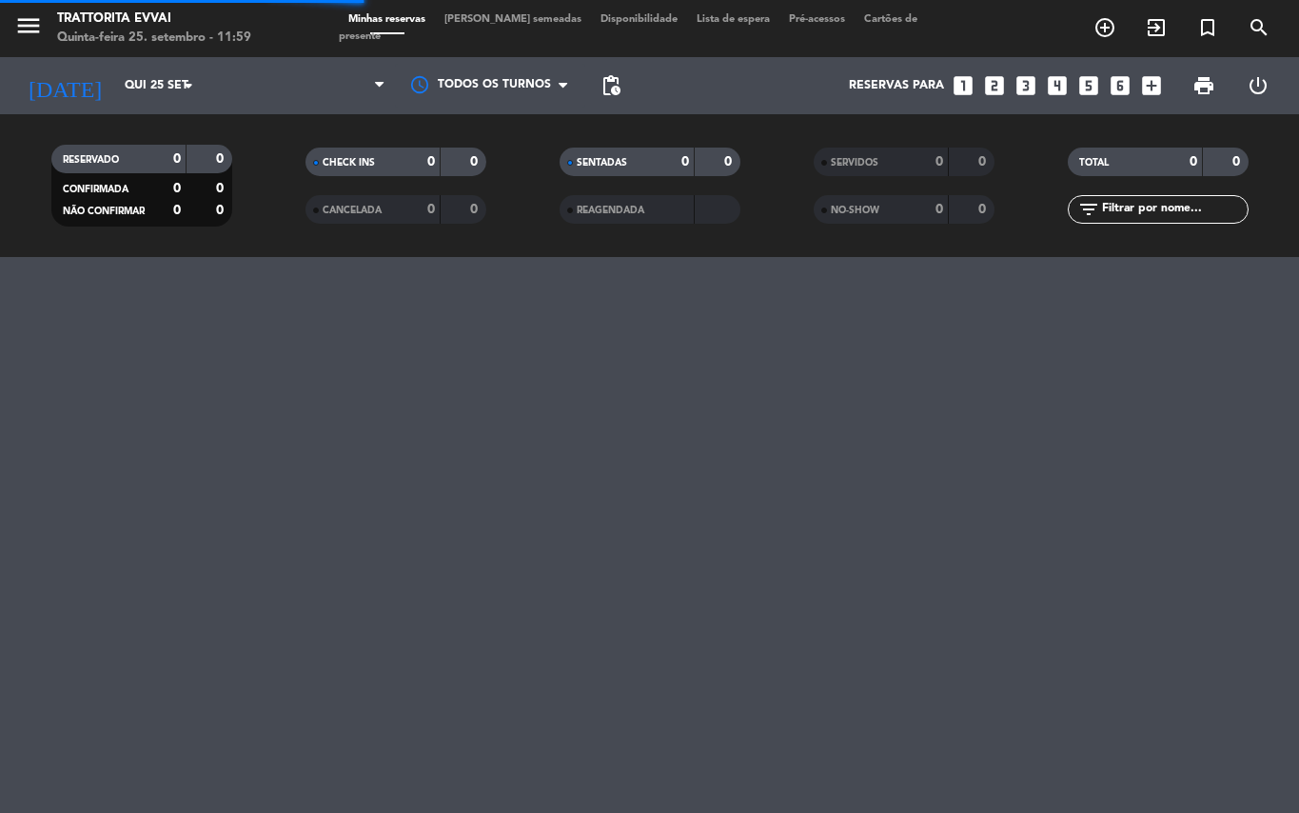 The width and height of the screenshot is (1299, 813). I want to click on i: looks_6, so click(1120, 86).